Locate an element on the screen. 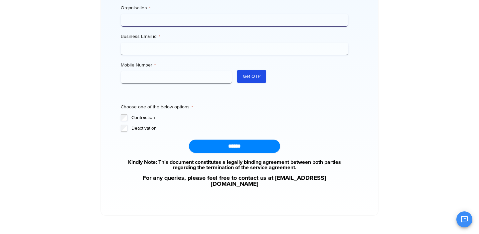  label: Mobile Number is located at coordinates (176, 65).